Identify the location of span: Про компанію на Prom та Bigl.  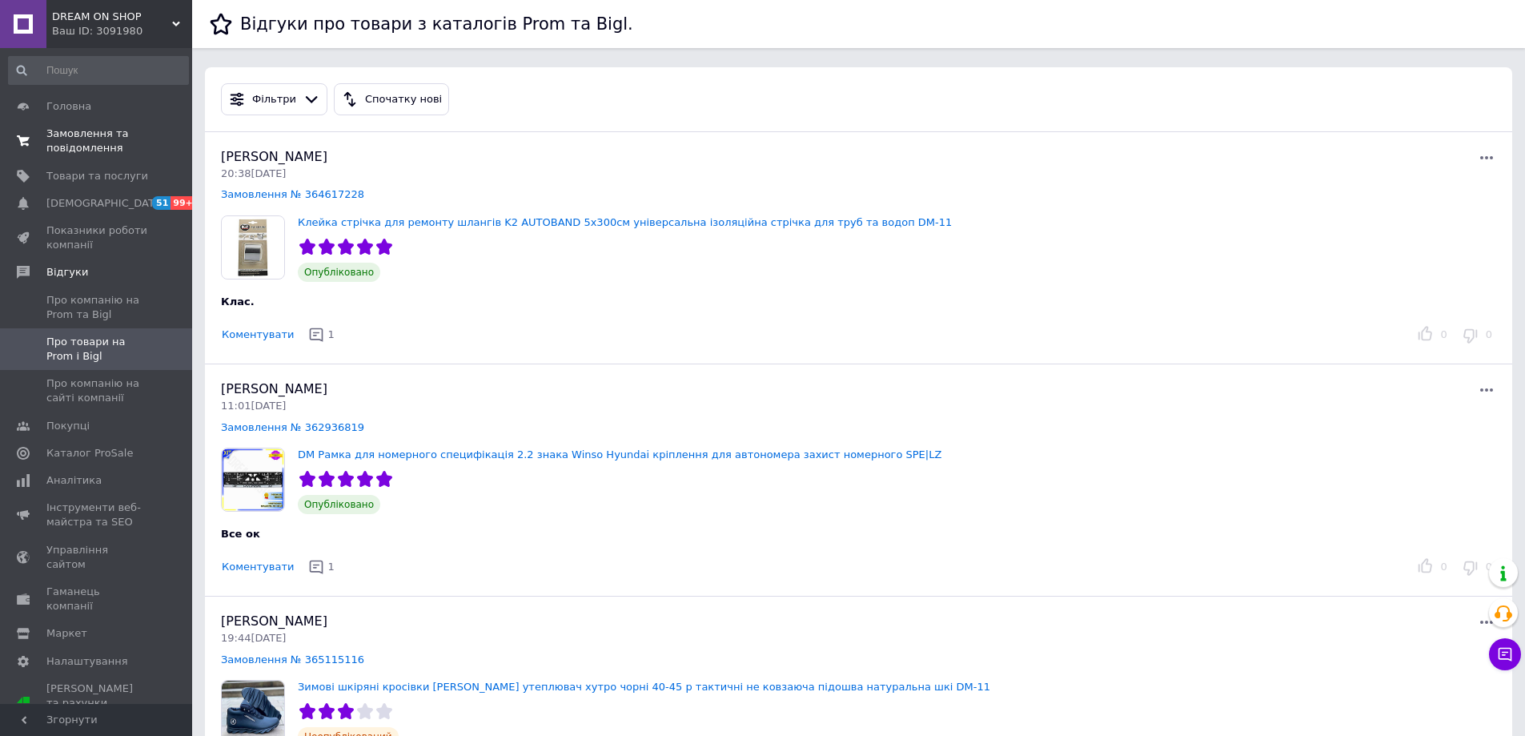
(97, 307).